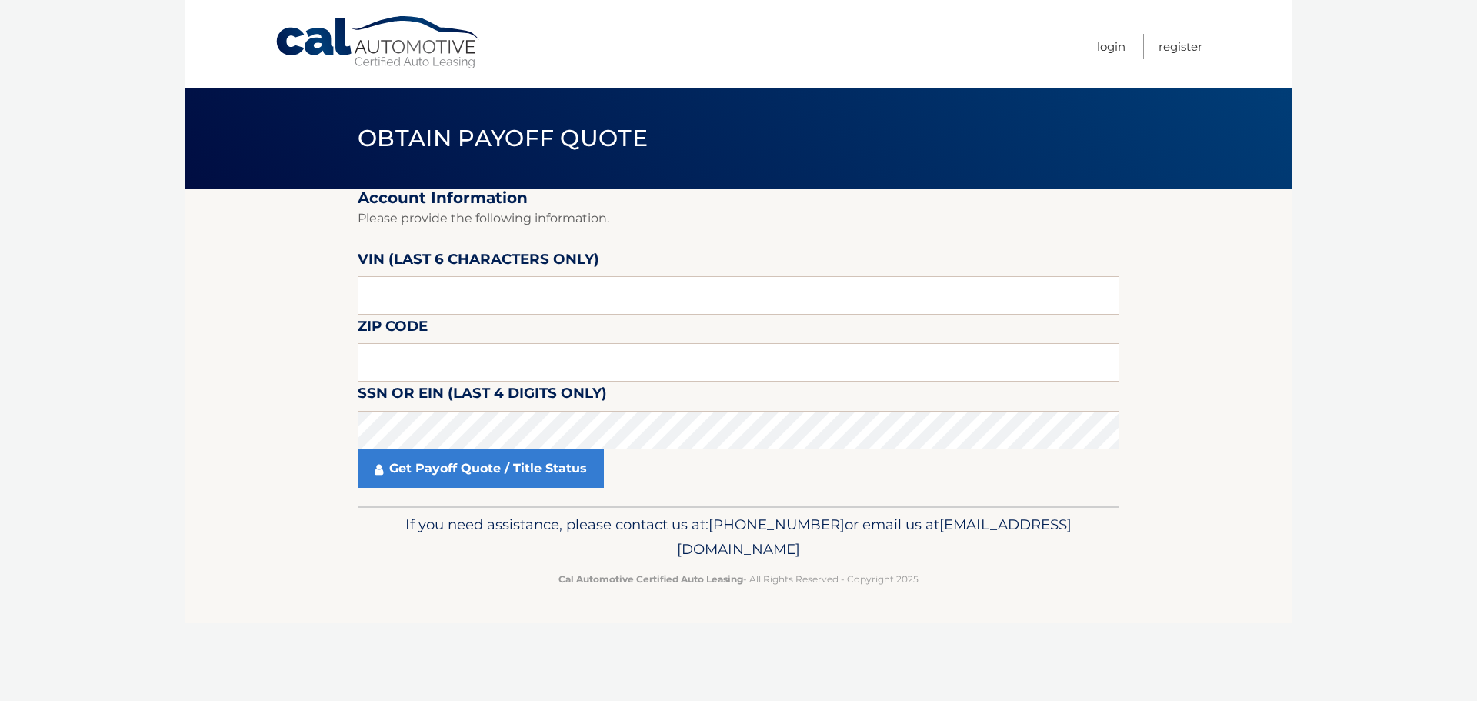  Describe the element at coordinates (739, 219) in the screenshot. I see `p: Please provide the following information.` at that location.